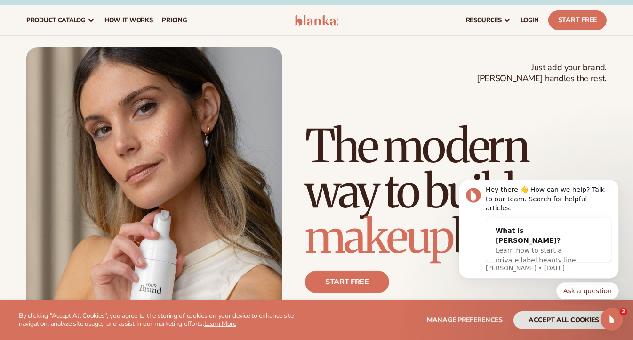 This screenshot has width=633, height=340. Describe the element at coordinates (220, 323) in the screenshot. I see `a: Learn More` at that location.